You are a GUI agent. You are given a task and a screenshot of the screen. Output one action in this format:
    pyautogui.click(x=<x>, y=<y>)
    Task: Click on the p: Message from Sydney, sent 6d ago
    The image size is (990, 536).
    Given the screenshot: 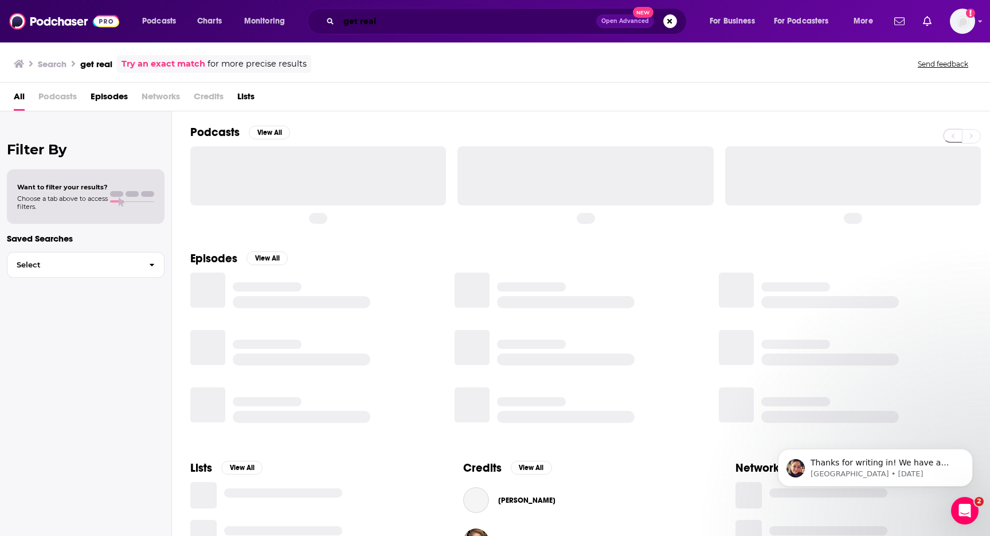 What is the action you would take?
    pyautogui.click(x=124, y=49)
    